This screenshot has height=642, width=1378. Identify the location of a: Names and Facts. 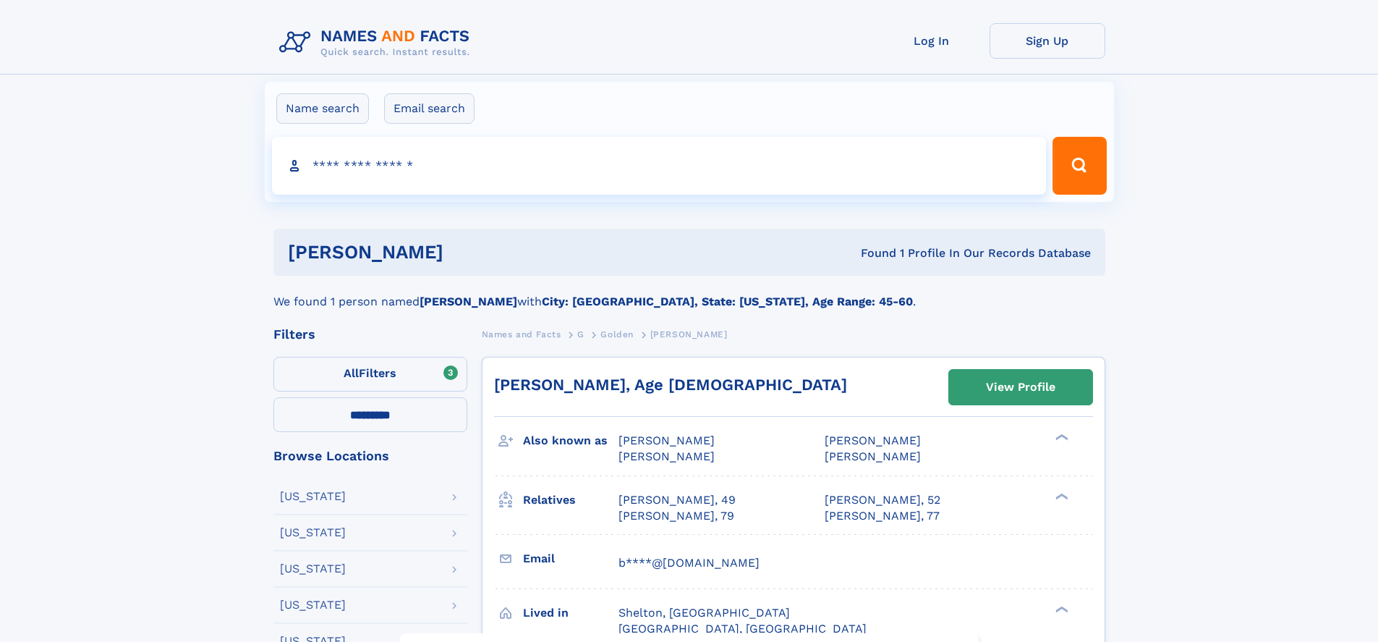
(521, 333).